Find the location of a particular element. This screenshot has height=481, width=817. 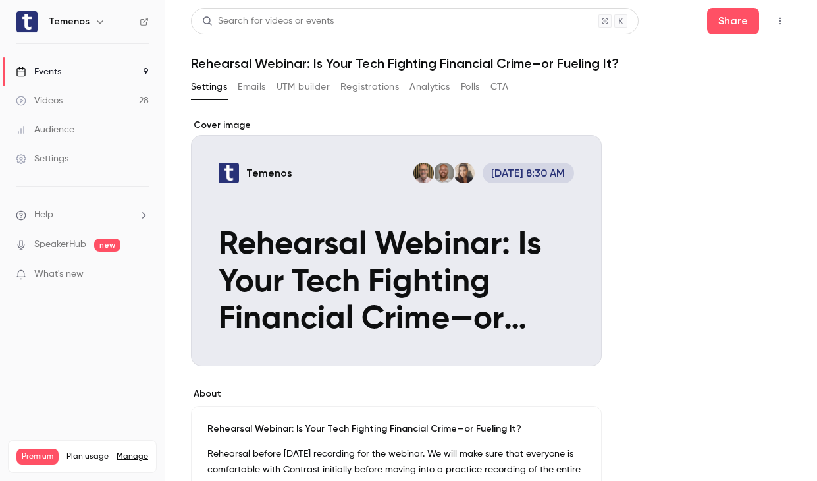

button: Analytics is located at coordinates (430, 87).